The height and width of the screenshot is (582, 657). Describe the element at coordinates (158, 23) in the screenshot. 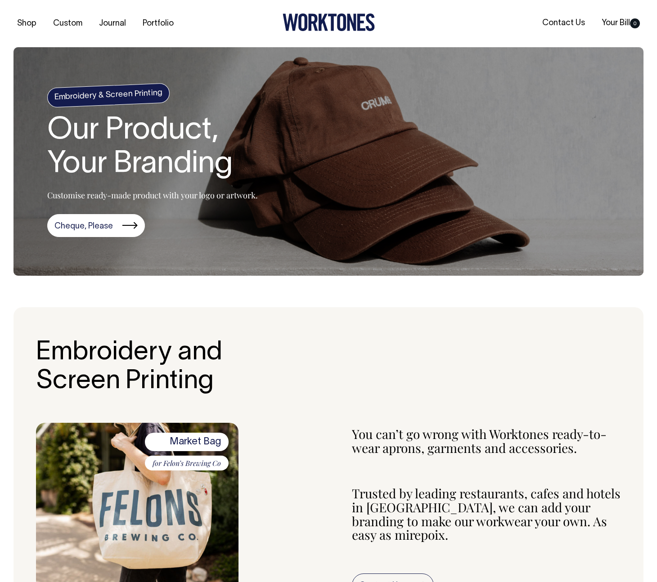

I see `a: Portfolio` at that location.